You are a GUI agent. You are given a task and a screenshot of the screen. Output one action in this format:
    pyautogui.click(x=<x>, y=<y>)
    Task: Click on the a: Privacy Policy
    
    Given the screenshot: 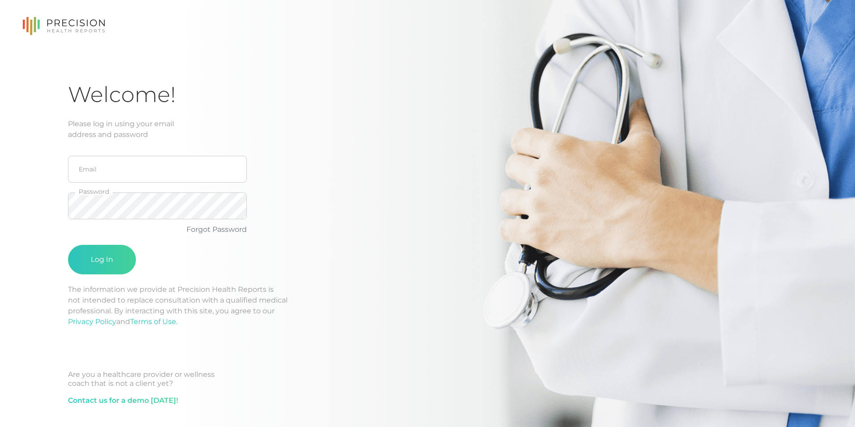 What is the action you would take?
    pyautogui.click(x=92, y=321)
    